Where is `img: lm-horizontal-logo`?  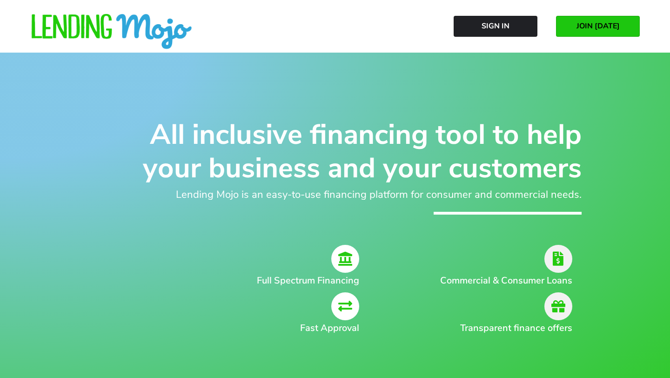 img: lm-horizontal-logo is located at coordinates (112, 32).